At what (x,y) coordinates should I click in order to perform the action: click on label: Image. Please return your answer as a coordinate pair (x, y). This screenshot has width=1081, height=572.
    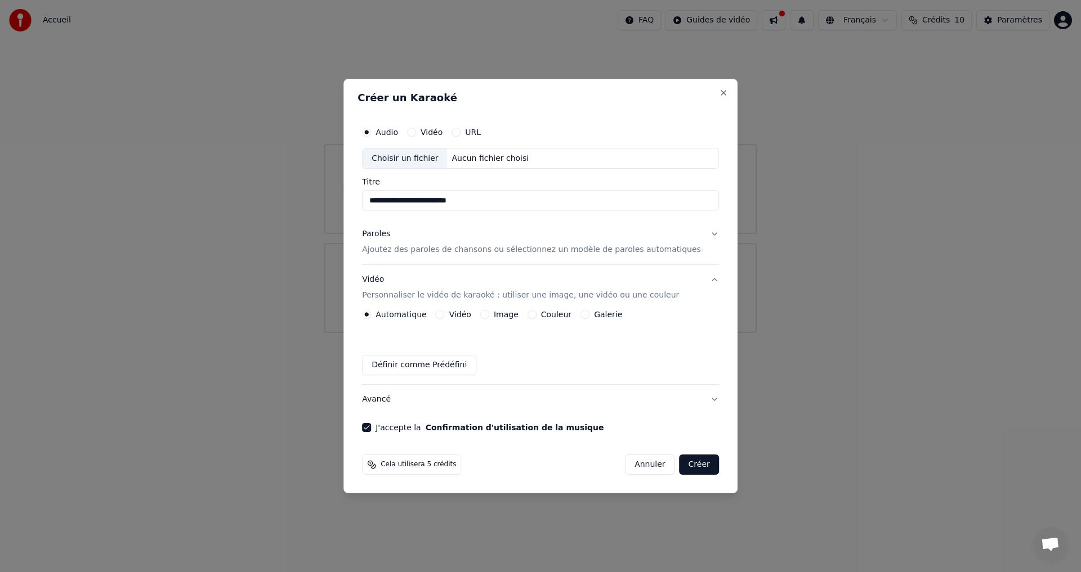
    Looking at the image, I should click on (506, 315).